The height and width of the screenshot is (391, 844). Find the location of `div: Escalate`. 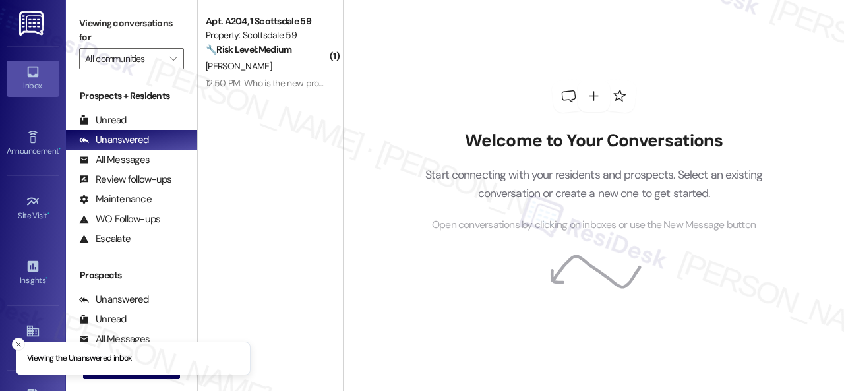

div: Escalate is located at coordinates (105, 239).